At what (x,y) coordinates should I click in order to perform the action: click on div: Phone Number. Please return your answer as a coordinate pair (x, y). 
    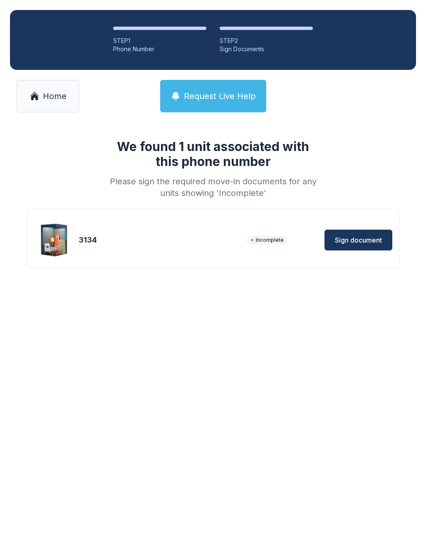
    Looking at the image, I should click on (160, 49).